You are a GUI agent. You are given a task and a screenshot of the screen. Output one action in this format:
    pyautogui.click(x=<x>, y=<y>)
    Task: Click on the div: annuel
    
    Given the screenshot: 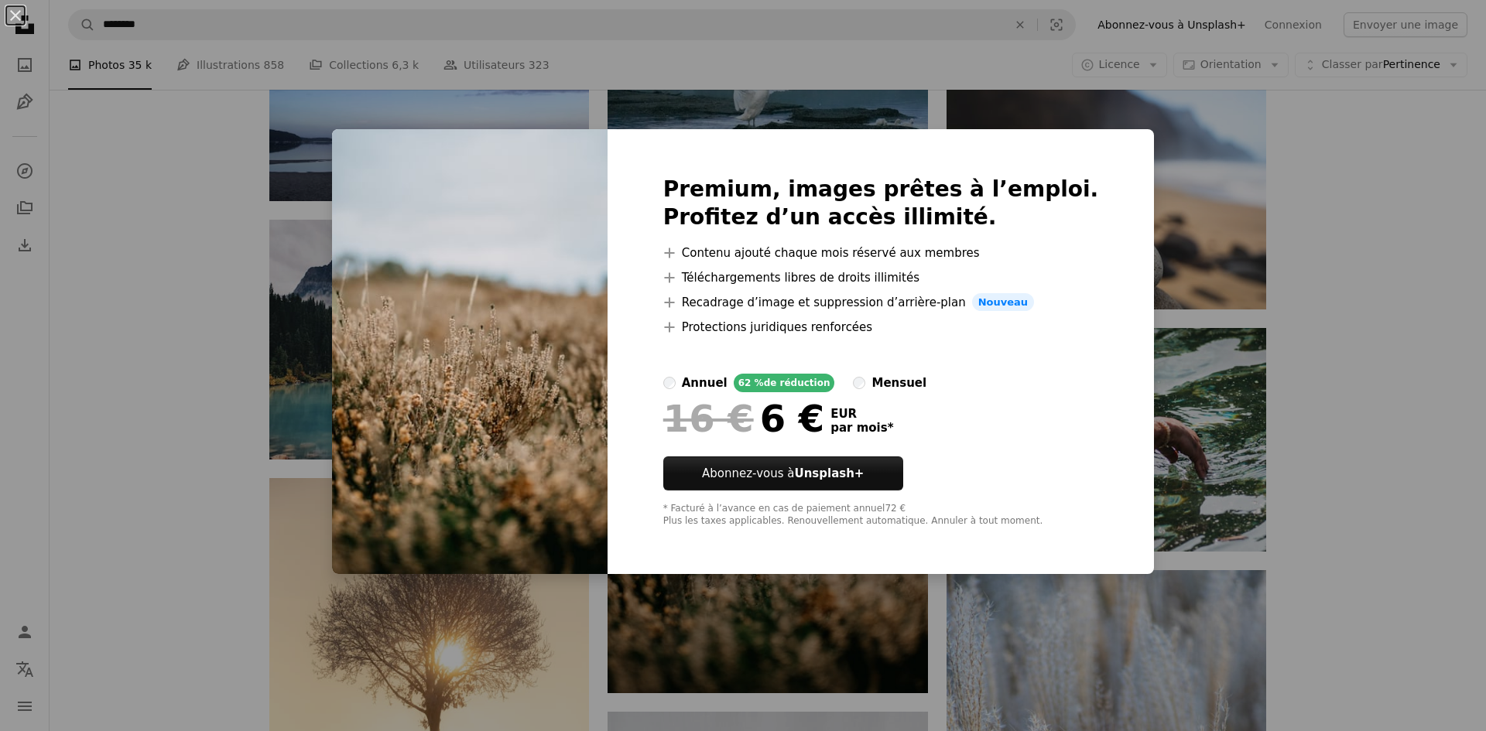 What is the action you would take?
    pyautogui.click(x=704, y=383)
    